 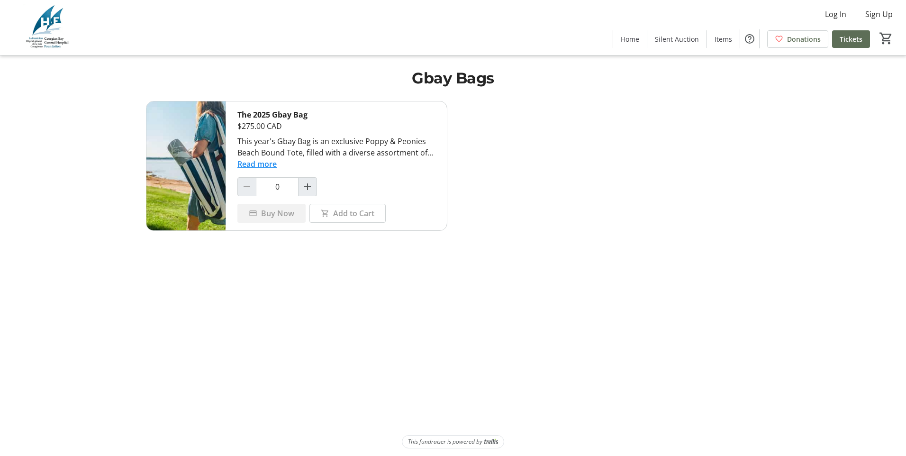 What do you see at coordinates (336, 126) in the screenshot?
I see `div: $275.00 CAD` at bounding box center [336, 126].